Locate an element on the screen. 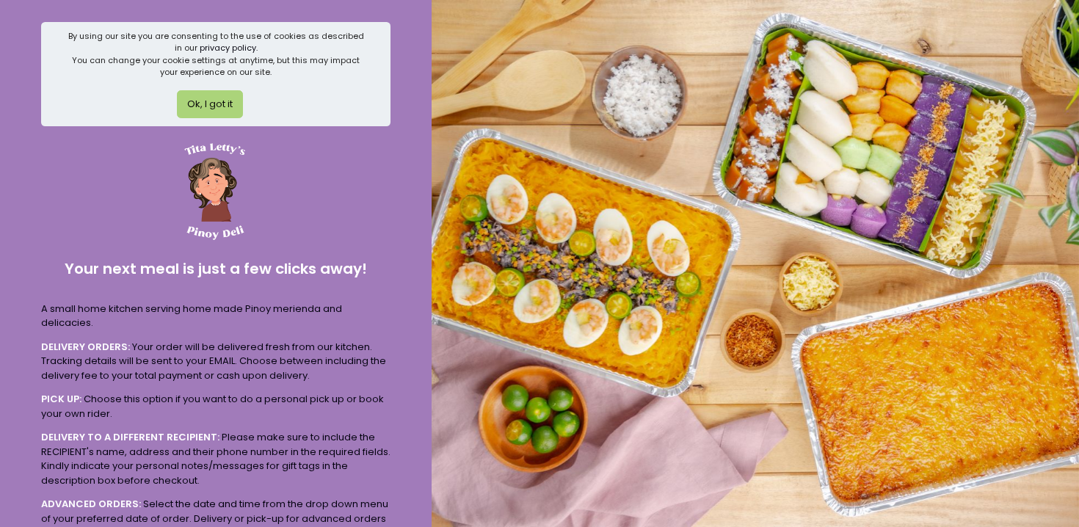 The image size is (1079, 527). button: Ok, I got it is located at coordinates (210, 104).